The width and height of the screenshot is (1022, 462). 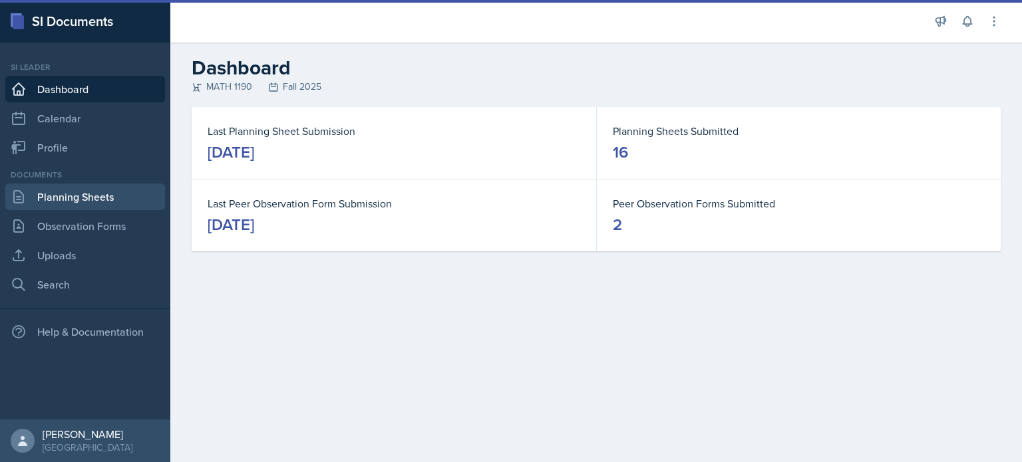 What do you see at coordinates (85, 148) in the screenshot?
I see `a: Profile` at bounding box center [85, 148].